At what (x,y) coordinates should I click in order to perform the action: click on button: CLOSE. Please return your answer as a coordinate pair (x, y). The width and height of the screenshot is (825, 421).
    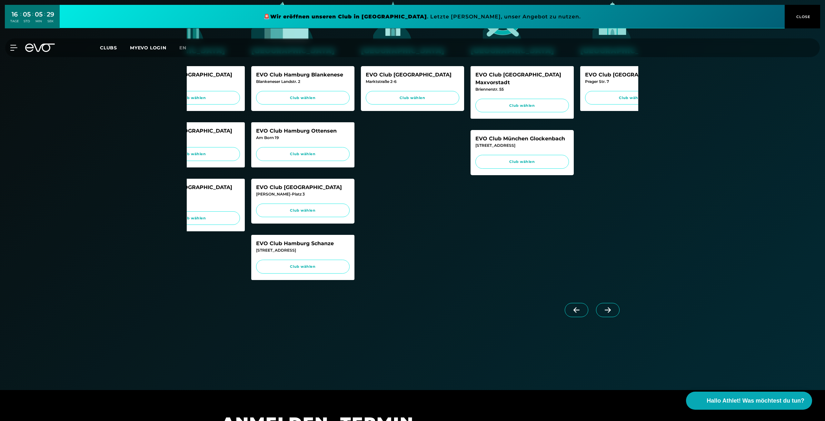
    Looking at the image, I should click on (803, 16).